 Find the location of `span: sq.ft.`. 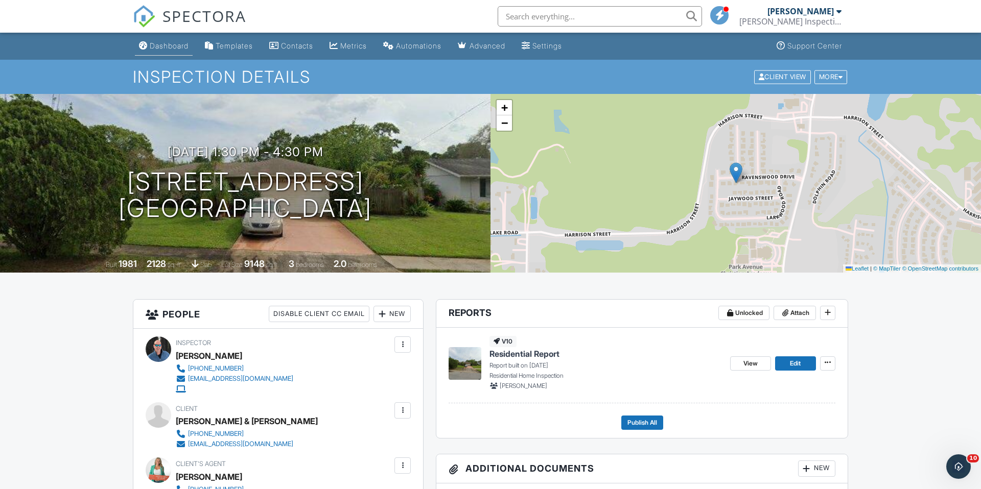

span: sq.ft. is located at coordinates (272, 265).